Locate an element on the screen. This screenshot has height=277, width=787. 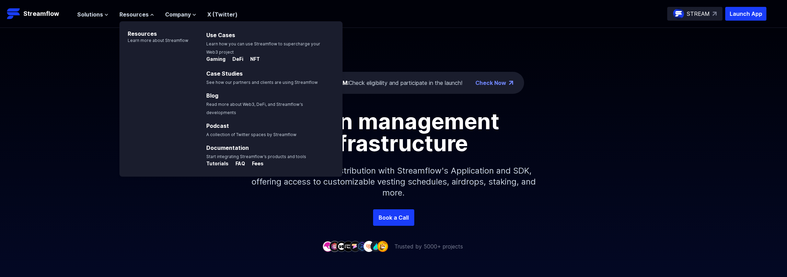
img: company-2 is located at coordinates (335, 246).